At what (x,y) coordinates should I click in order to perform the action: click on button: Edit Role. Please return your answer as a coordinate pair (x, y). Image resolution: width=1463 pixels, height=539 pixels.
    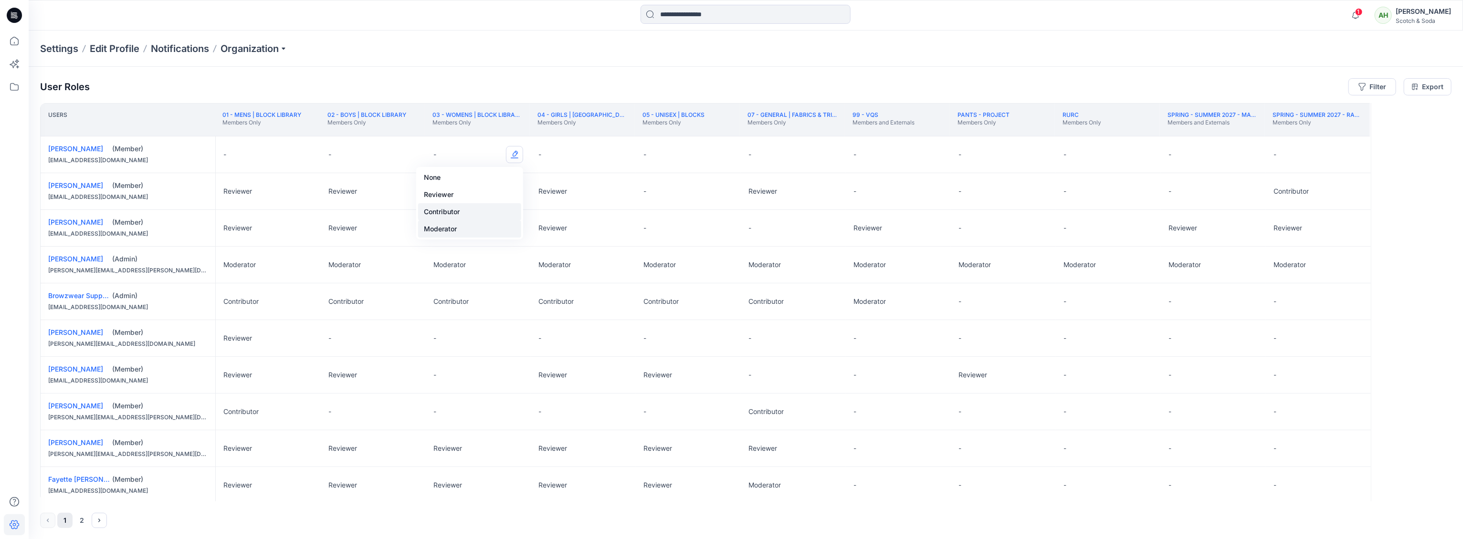
    Looking at the image, I should click on (515, 155).